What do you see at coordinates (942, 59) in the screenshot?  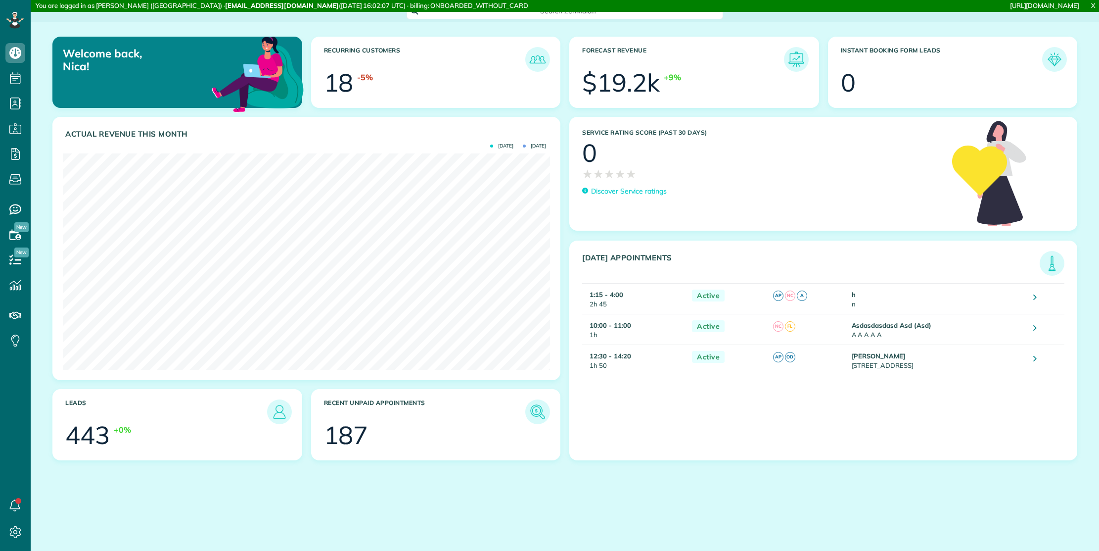 I see `h3: Instant Booking Form Leads` at bounding box center [942, 59].